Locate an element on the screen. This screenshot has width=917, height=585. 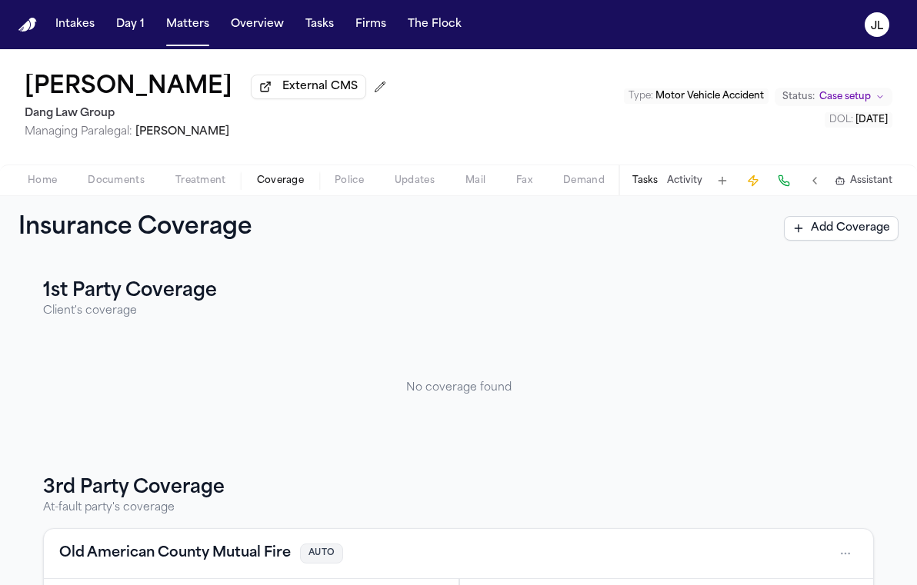
p: No coverage found is located at coordinates (458, 388).